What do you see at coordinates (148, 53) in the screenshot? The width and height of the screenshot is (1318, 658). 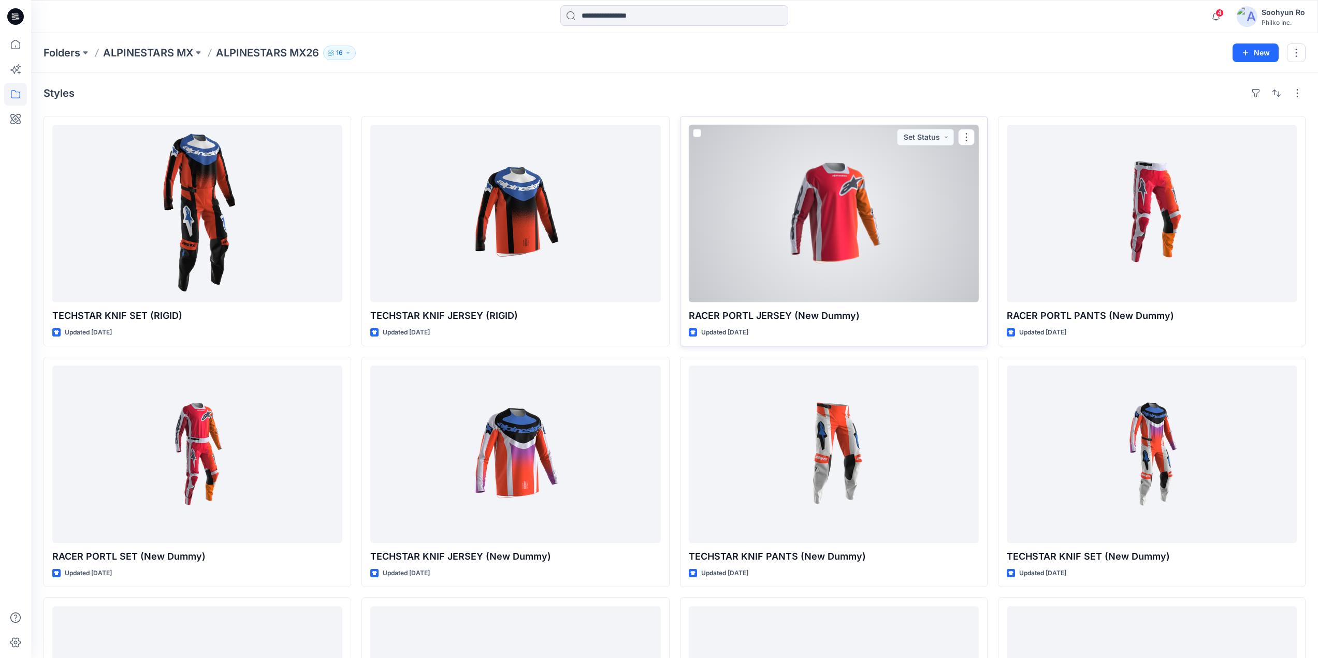 I see `a: ALPINESTARS MX` at bounding box center [148, 53].